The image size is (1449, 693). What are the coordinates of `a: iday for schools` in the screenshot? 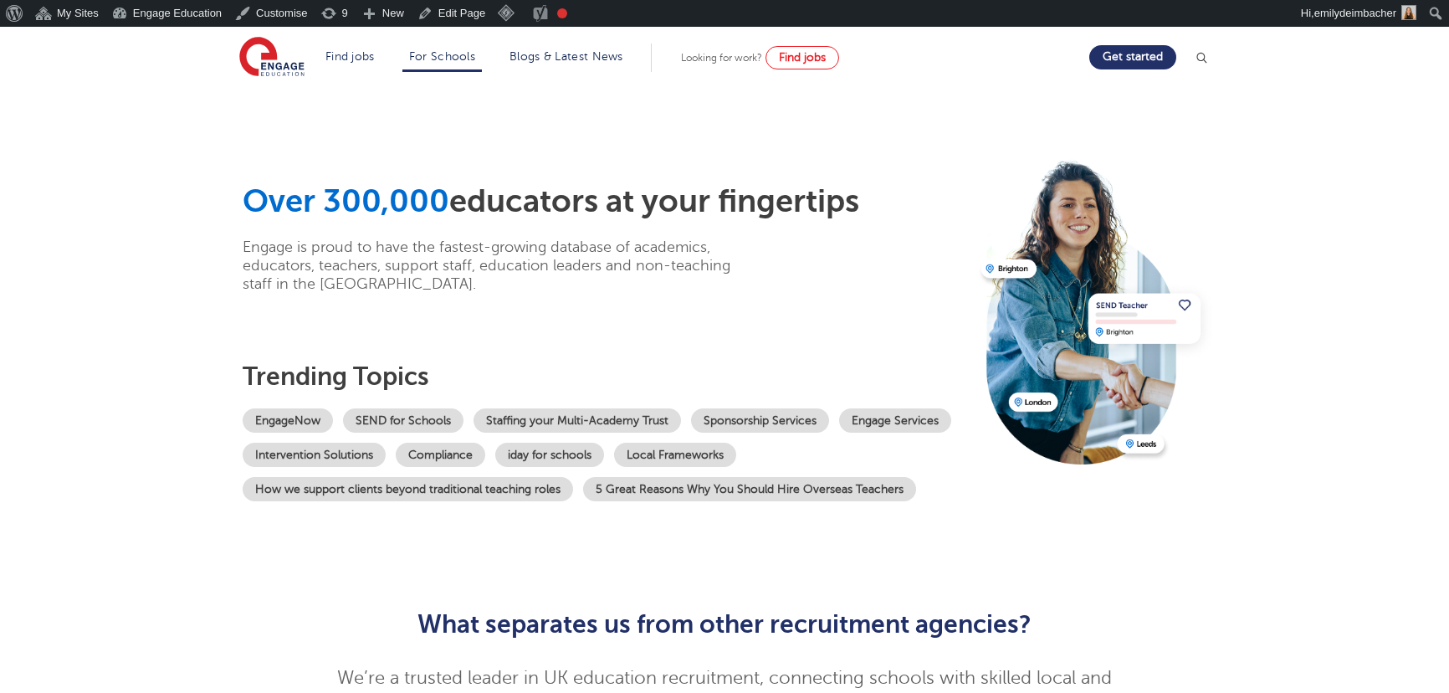 It's located at (550, 454).